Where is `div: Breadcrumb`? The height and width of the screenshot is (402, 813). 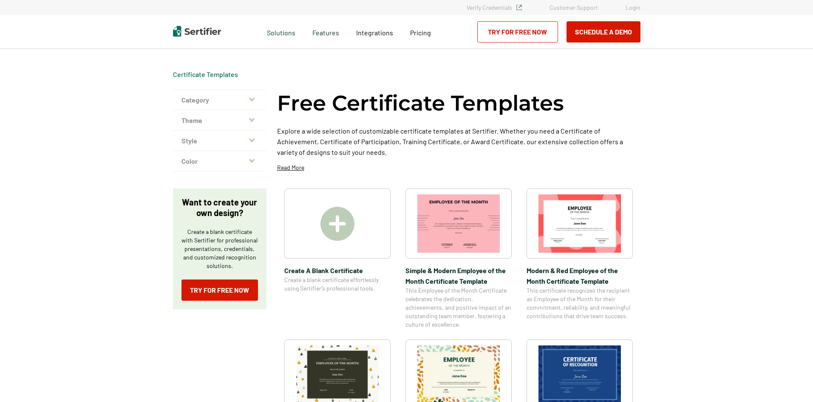 div: Breadcrumb is located at coordinates (205, 74).